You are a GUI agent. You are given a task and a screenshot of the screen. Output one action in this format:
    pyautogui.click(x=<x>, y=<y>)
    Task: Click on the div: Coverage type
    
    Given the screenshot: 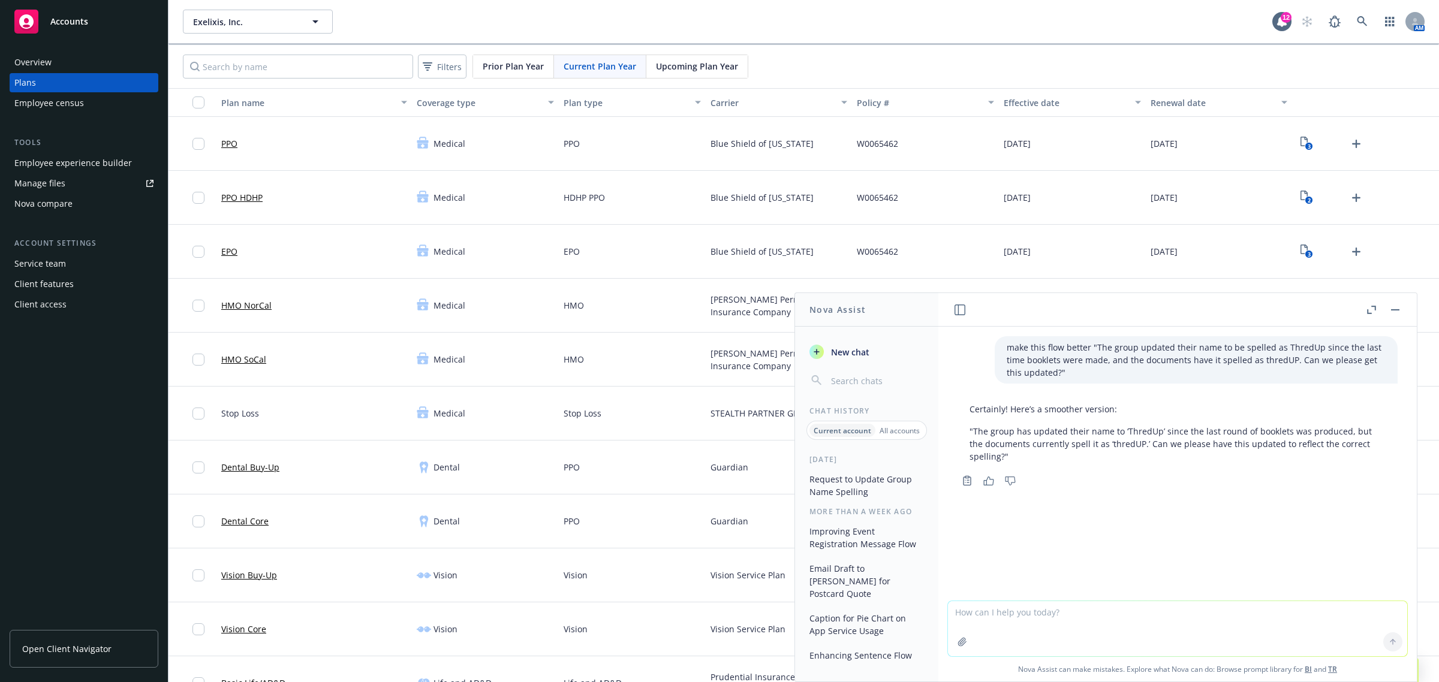 What is the action you would take?
    pyautogui.click(x=478, y=103)
    